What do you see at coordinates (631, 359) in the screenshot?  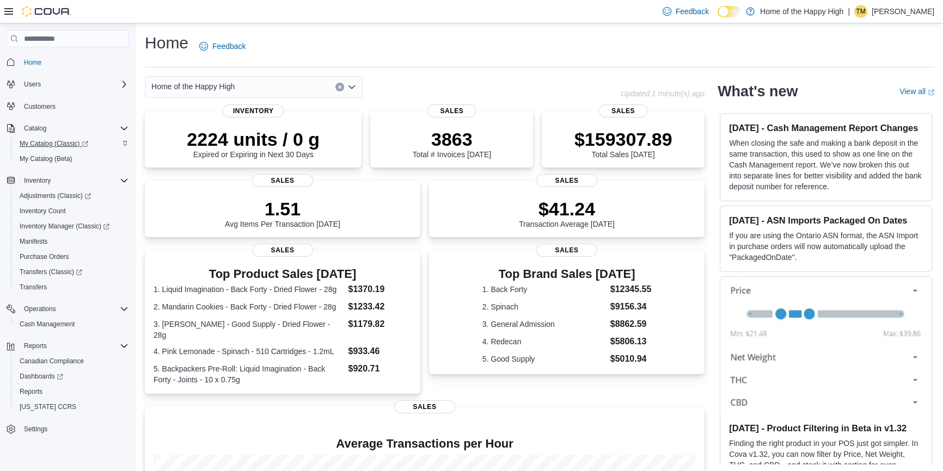 I see `dd: $5010.94` at bounding box center [631, 359].